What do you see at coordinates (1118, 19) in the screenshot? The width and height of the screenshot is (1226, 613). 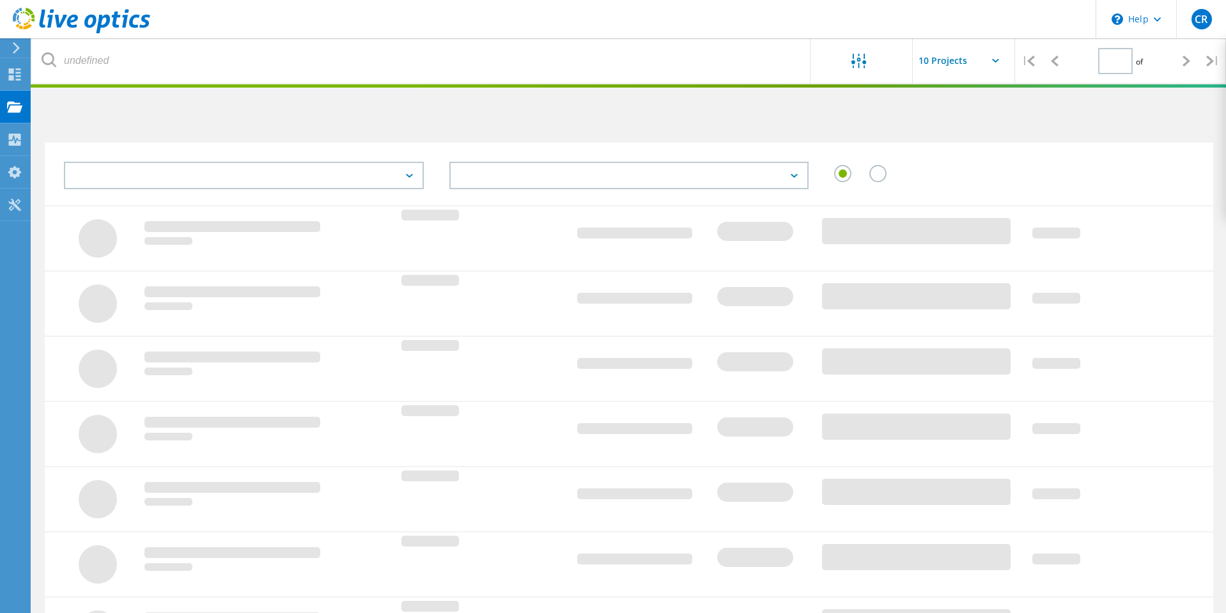 I see `svg: \n` at bounding box center [1118, 19].